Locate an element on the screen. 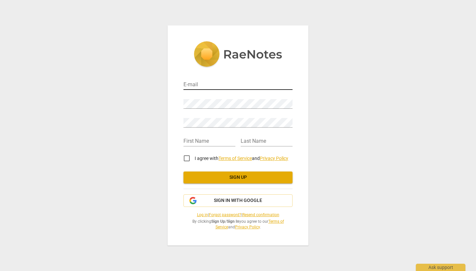 The image size is (476, 271). img: 5ac2273c67554f335776073100b6d88f.svg is located at coordinates (238, 55).